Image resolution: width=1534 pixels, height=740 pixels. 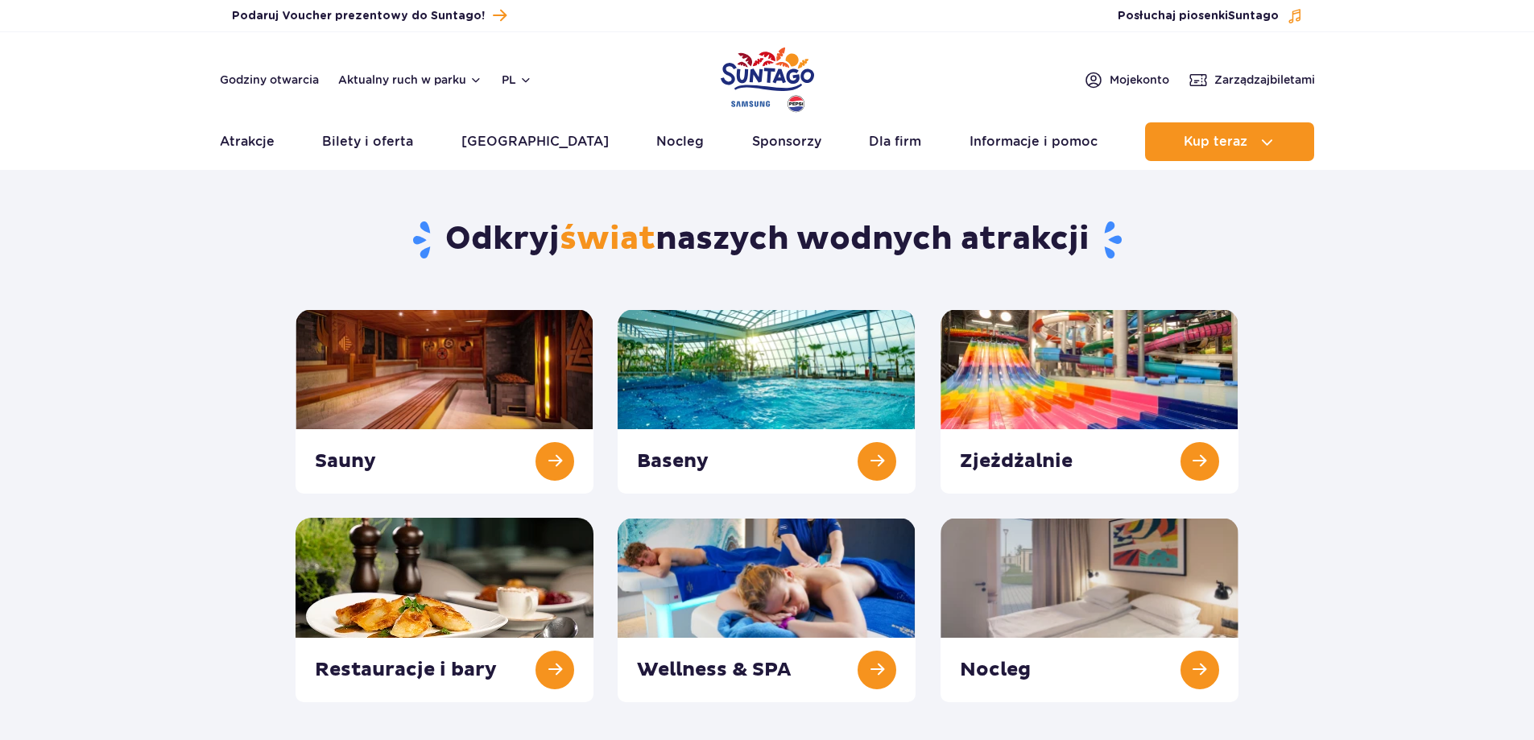 I want to click on button: pl, so click(x=517, y=80).